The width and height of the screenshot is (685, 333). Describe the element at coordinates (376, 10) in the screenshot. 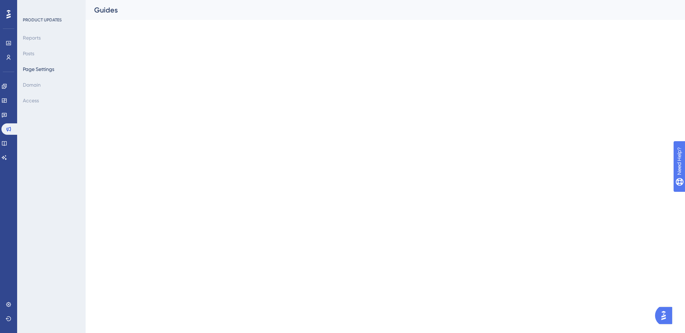

I see `div: Guides` at that location.